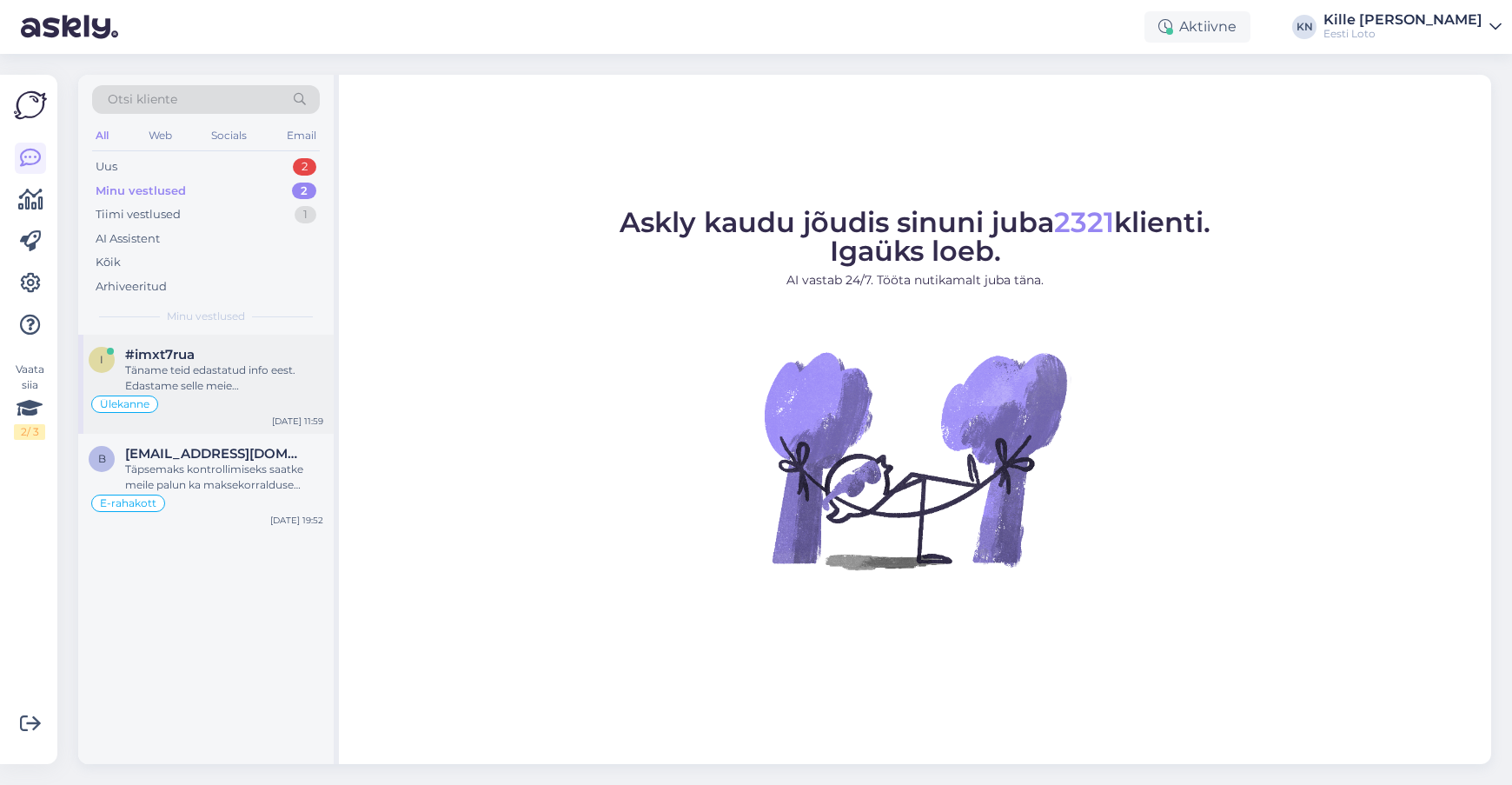  Describe the element at coordinates (127, 503) in the screenshot. I see `span: E-rahakott` at that location.